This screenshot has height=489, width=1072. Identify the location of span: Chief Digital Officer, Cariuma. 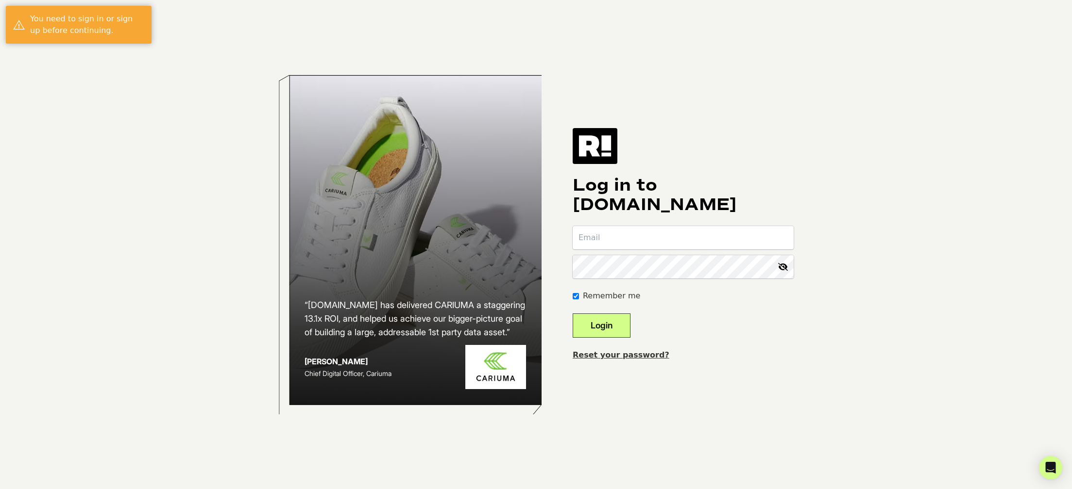
(348, 373).